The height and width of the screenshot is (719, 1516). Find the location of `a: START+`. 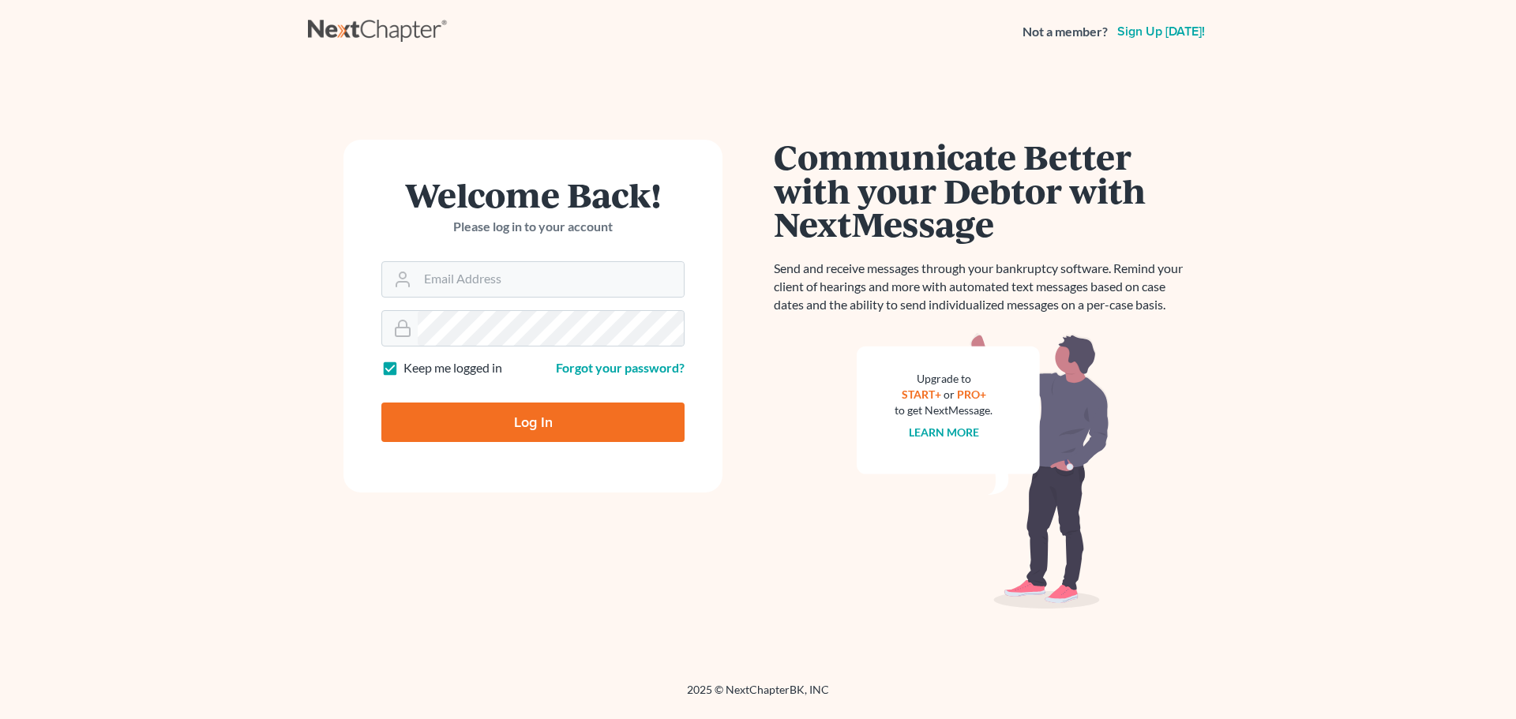

a: START+ is located at coordinates (921, 394).